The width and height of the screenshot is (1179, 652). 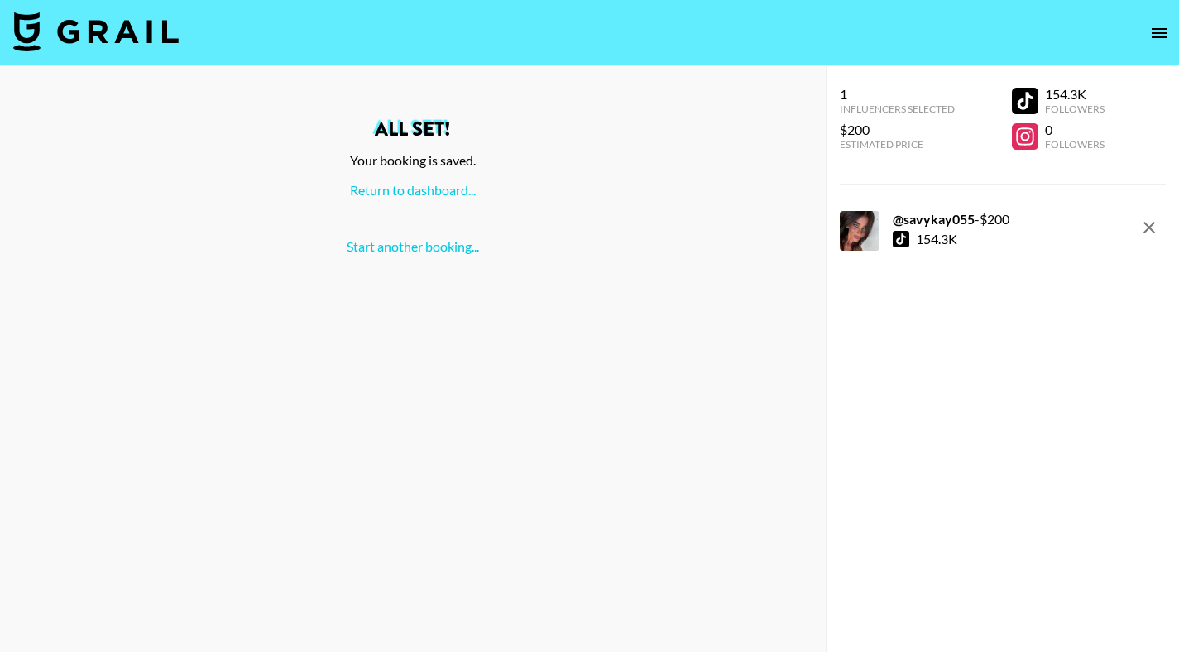 What do you see at coordinates (413, 129) in the screenshot?
I see `h2: All set!` at bounding box center [413, 129].